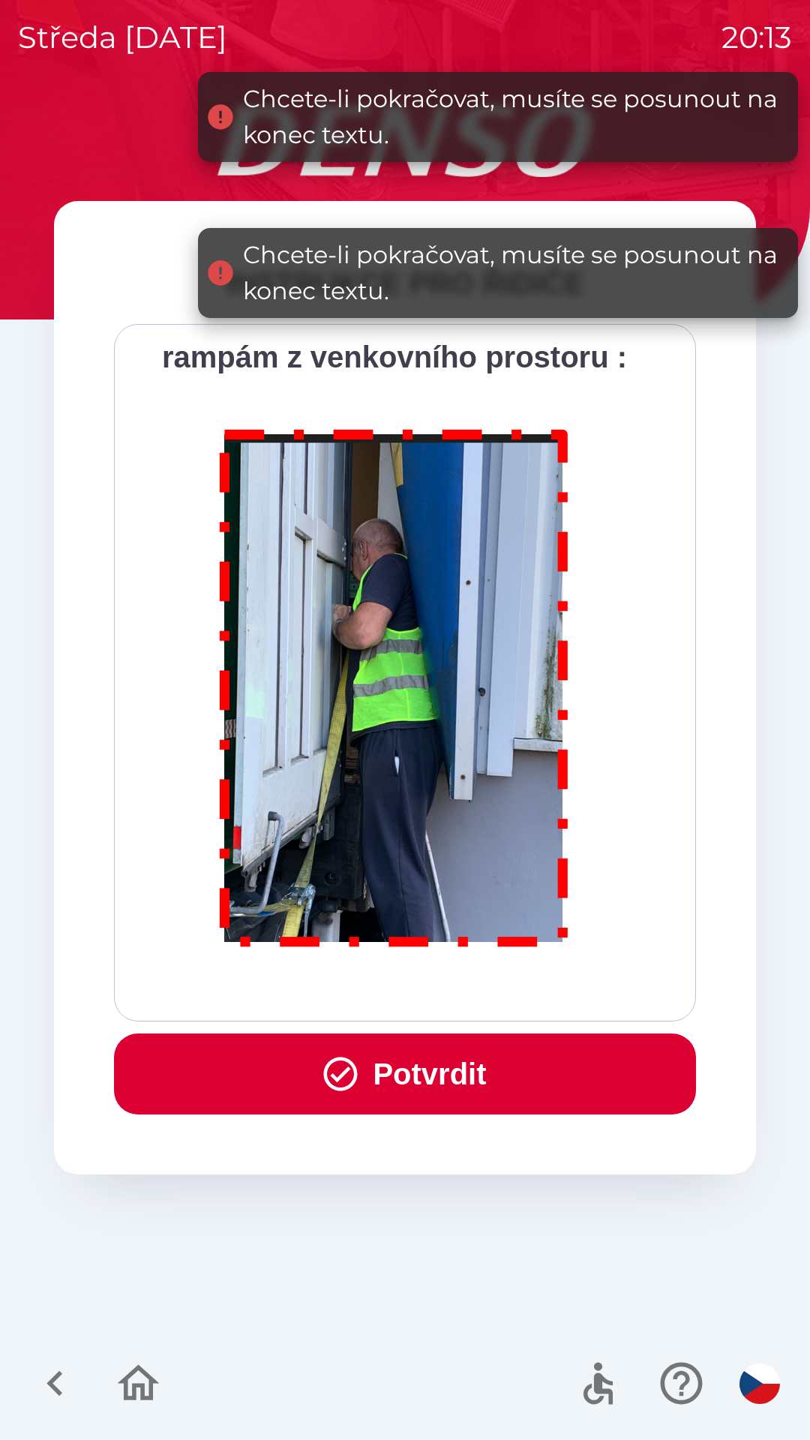 The height and width of the screenshot is (1440, 810). What do you see at coordinates (760, 1383) in the screenshot?
I see `img: cs flag` at bounding box center [760, 1383].